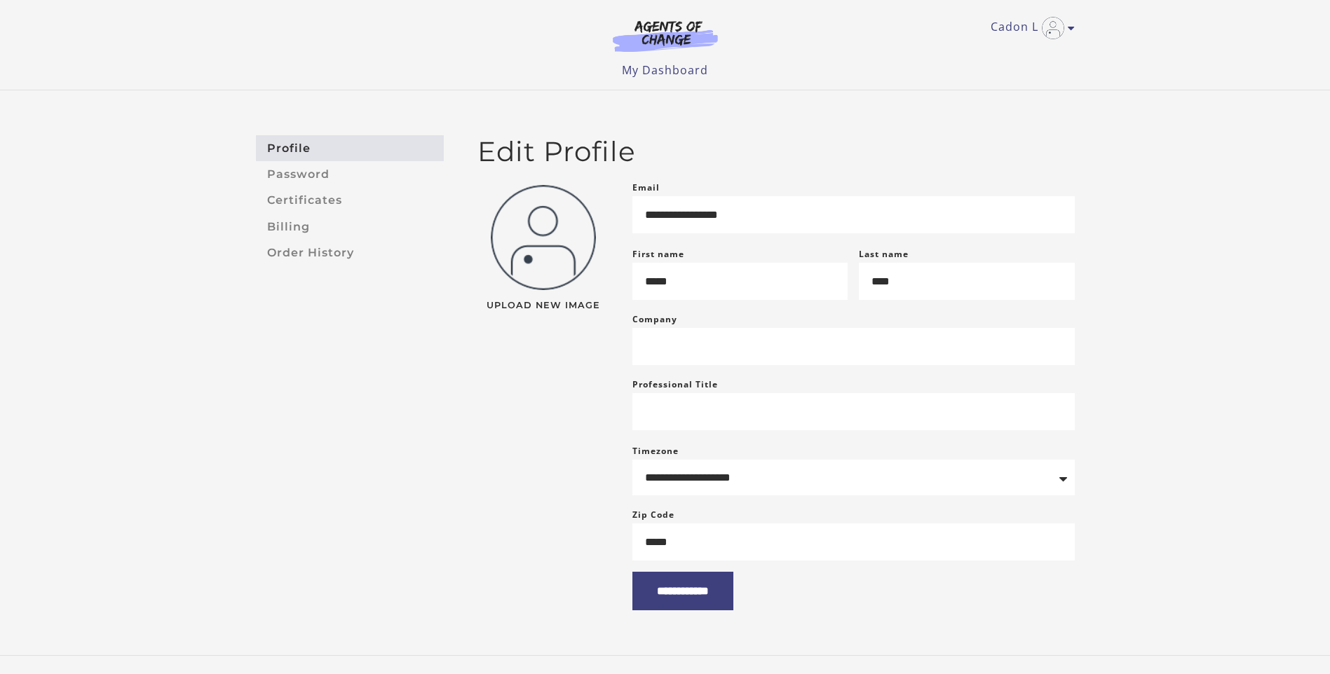 Image resolution: width=1330 pixels, height=674 pixels. I want to click on span: Upload New Image, so click(543, 306).